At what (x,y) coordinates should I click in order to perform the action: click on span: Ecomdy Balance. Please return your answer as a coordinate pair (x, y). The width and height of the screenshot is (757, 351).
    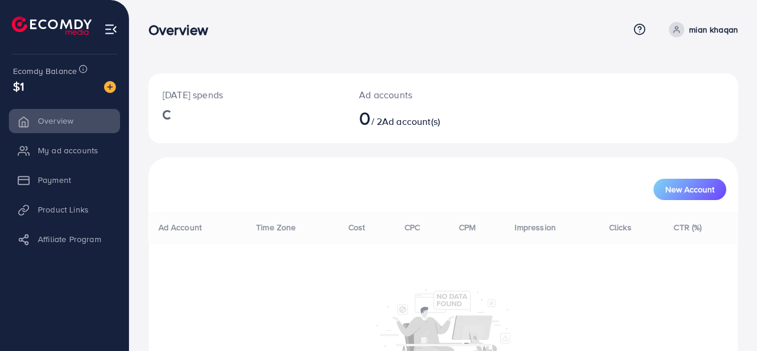
    Looking at the image, I should click on (45, 71).